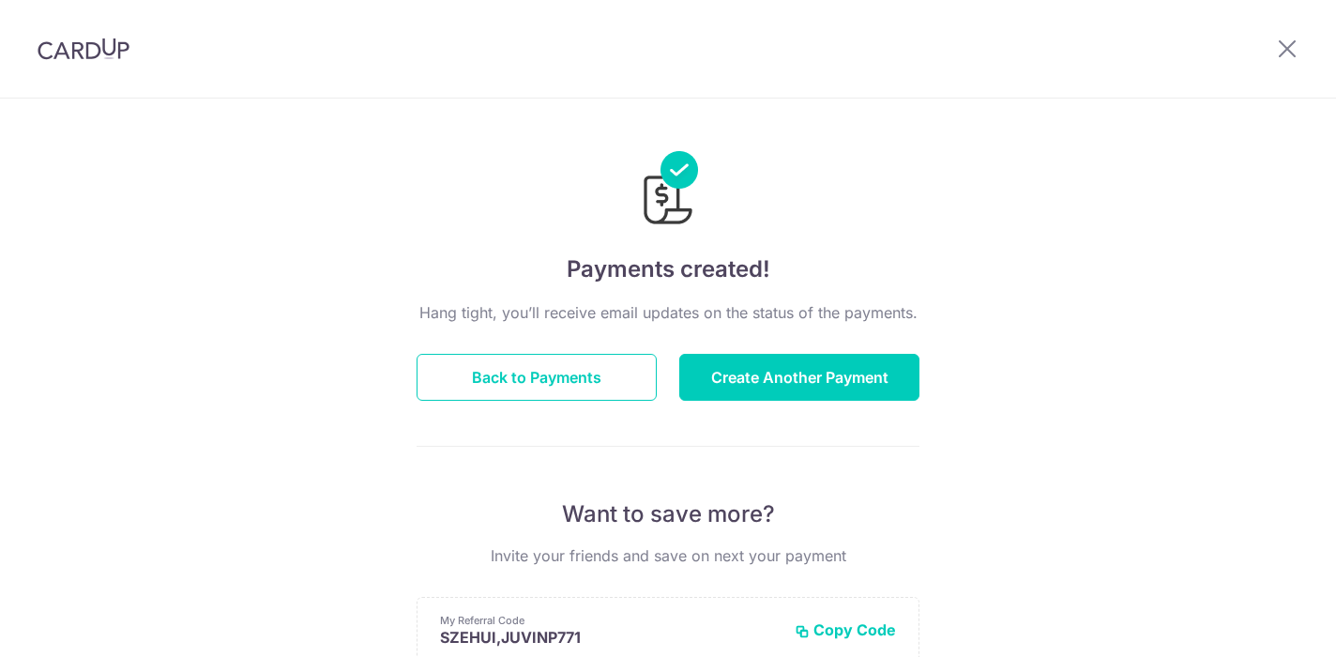 This screenshot has height=657, width=1336. I want to click on img: CardUp, so click(83, 49).